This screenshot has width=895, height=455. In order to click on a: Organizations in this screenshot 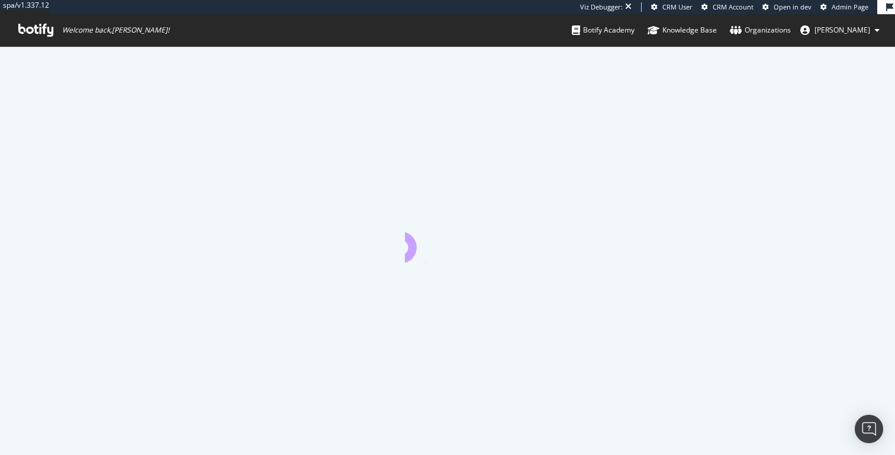, I will do `click(760, 30)`.